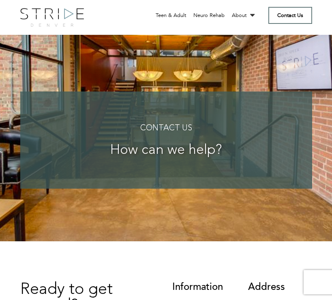  I want to click on a: About, so click(244, 15).